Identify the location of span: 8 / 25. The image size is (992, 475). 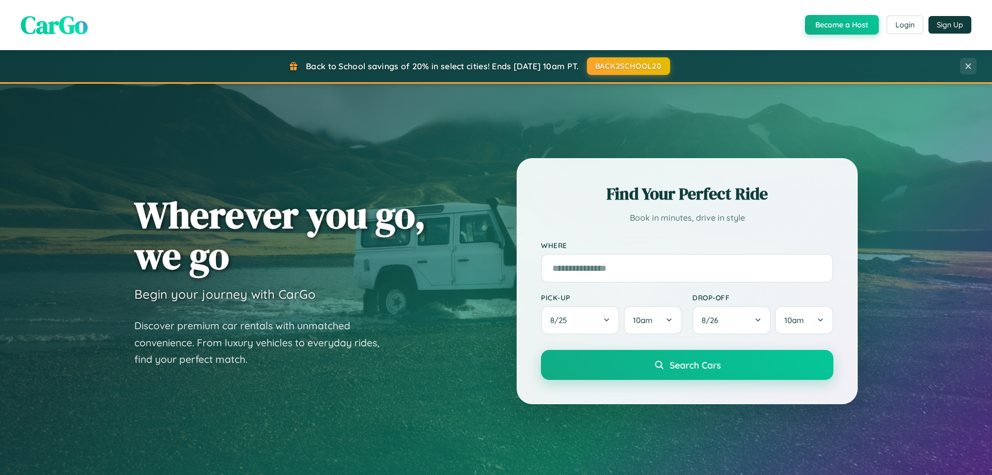
(561, 320).